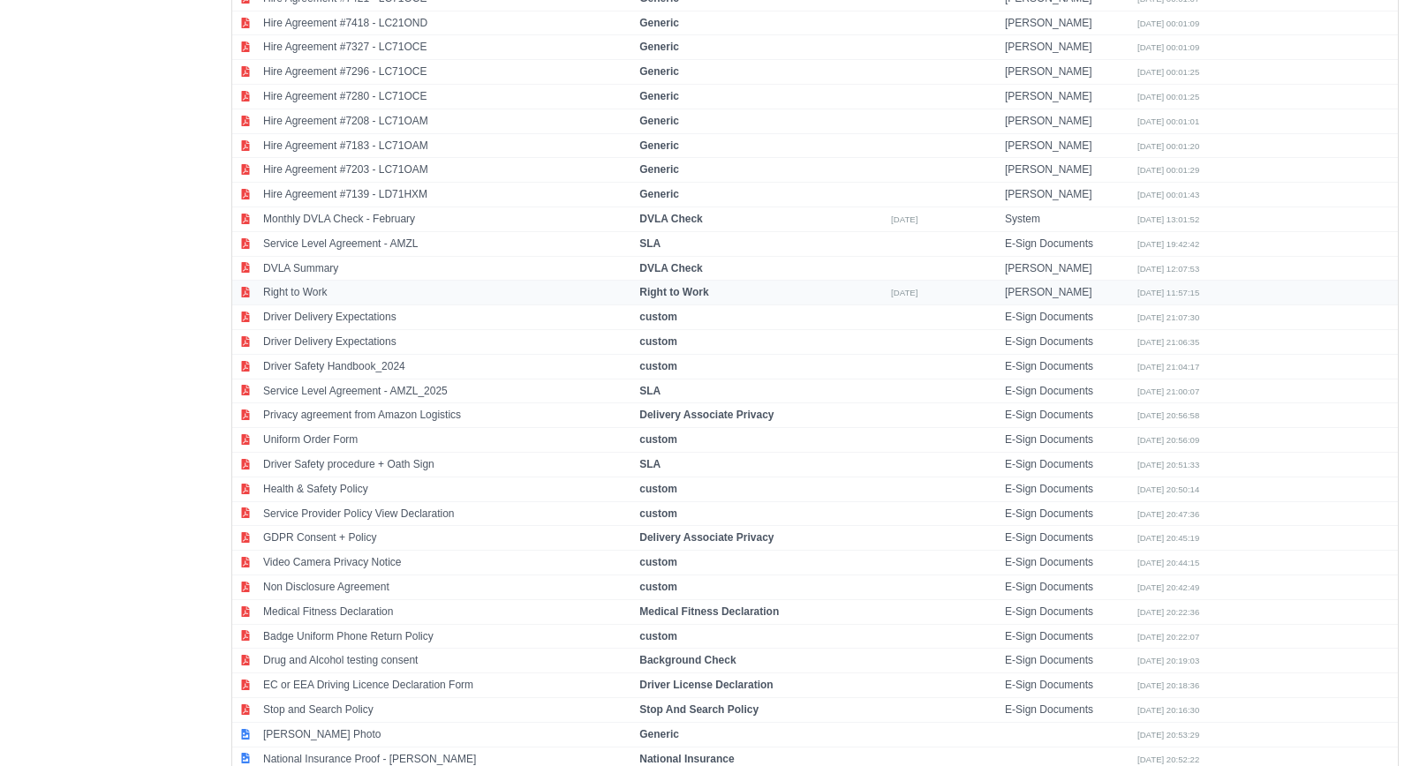  Describe the element at coordinates (447, 23) in the screenshot. I see `td: Hire Agreement #7418 - LC21OND` at that location.